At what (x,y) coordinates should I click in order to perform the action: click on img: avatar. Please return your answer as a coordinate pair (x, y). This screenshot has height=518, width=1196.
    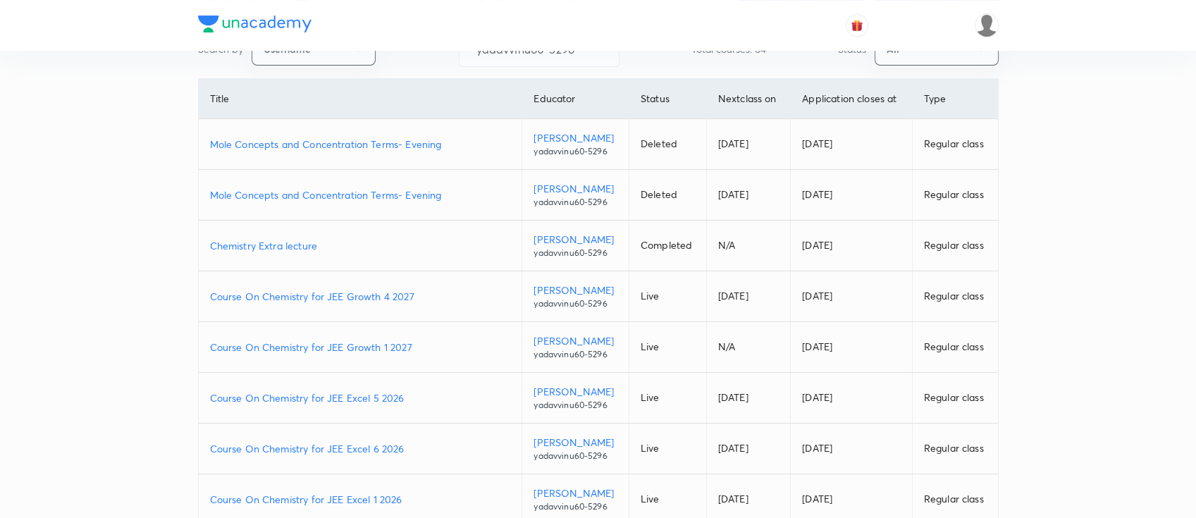
    Looking at the image, I should click on (857, 25).